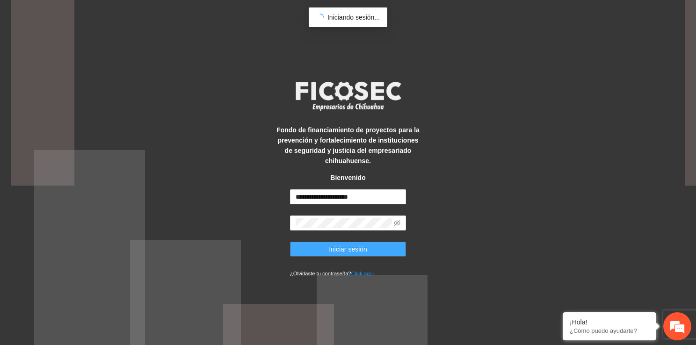 The height and width of the screenshot is (345, 696). I want to click on strong: Fondo de financiamiento de proyectos para la prevención y fortalecimiento de instituciones de seg..., so click(348, 145).